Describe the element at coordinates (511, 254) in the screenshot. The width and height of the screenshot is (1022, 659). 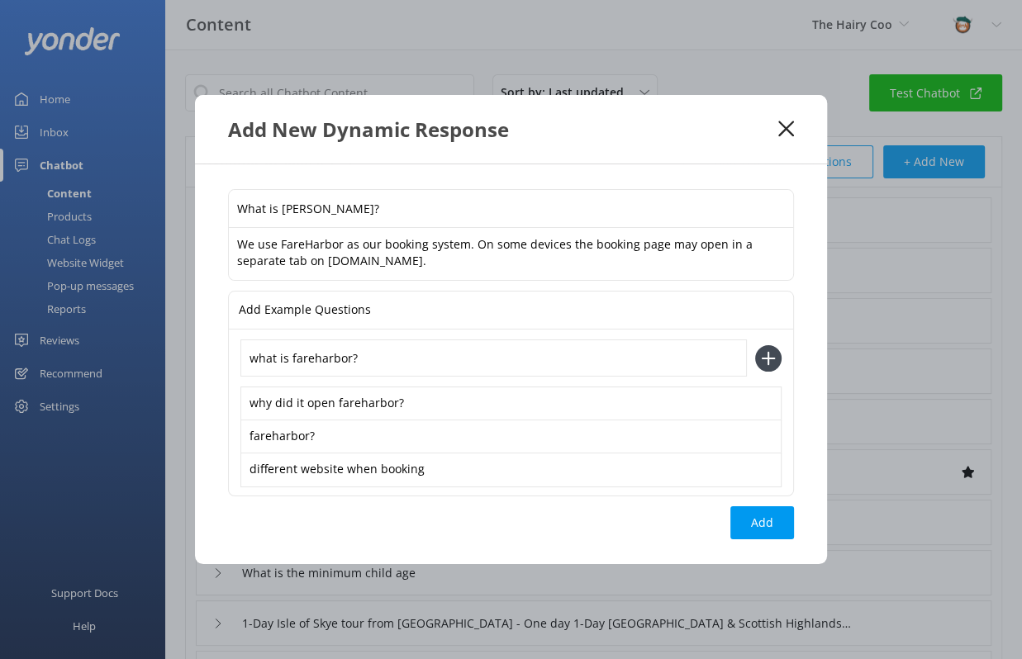
I see `textarea: We use FareHarbor as our booking system. On some devices the booking page may open in a separate ...` at that location.